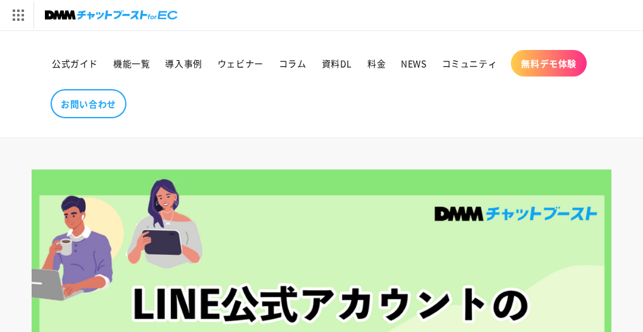  Describe the element at coordinates (376, 63) in the screenshot. I see `a: 料金` at that location.